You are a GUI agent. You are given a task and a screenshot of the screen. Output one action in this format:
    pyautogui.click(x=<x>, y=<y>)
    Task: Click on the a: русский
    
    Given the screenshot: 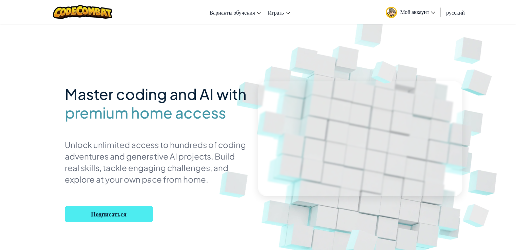 What is the action you would take?
    pyautogui.click(x=455, y=12)
    